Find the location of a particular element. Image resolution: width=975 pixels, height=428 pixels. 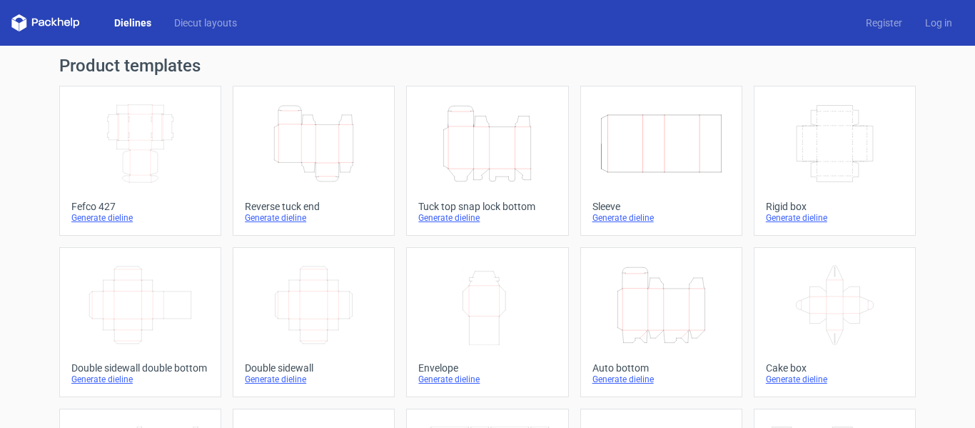

div: Reverse tuck end is located at coordinates (313, 206).